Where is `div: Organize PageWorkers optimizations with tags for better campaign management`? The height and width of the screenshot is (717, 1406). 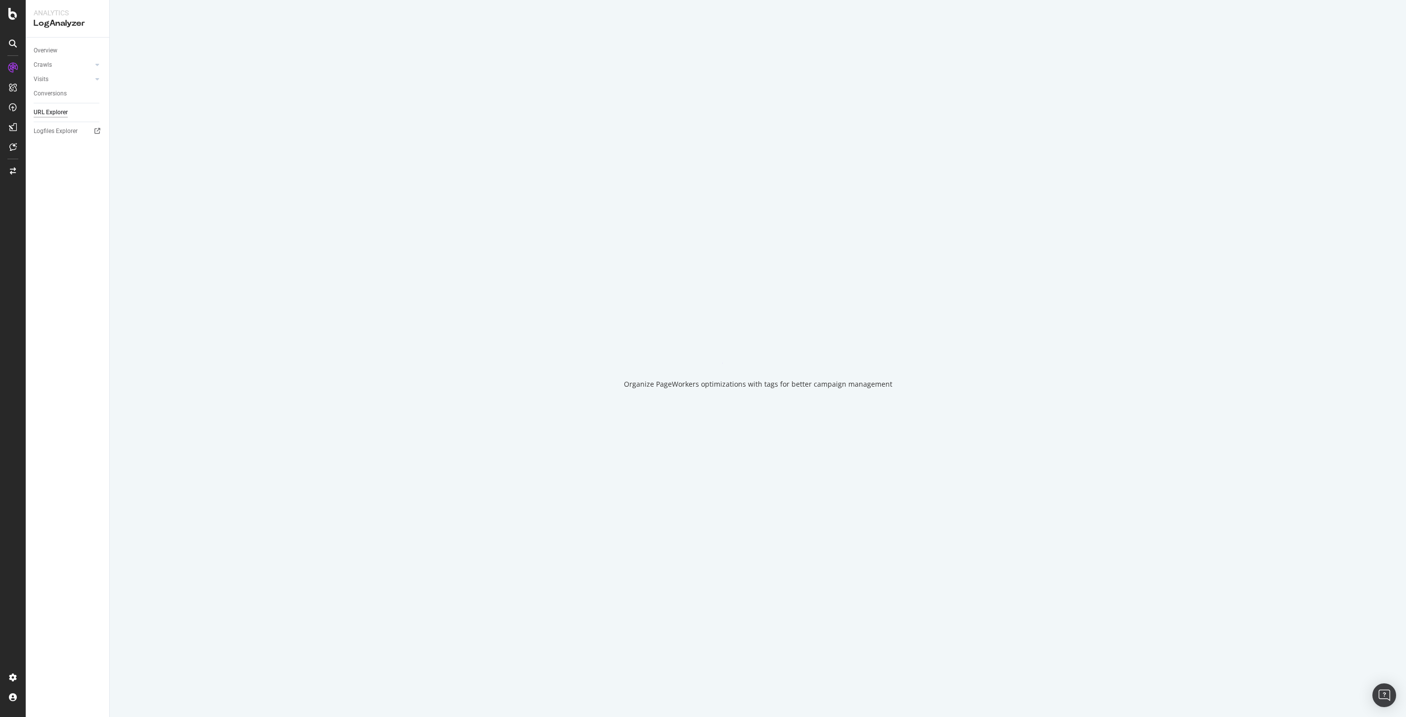
div: Organize PageWorkers optimizations with tags for better campaign management is located at coordinates (758, 384).